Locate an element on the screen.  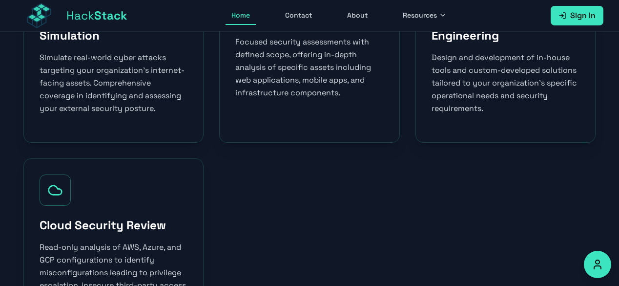
span: Resources is located at coordinates (420, 15).